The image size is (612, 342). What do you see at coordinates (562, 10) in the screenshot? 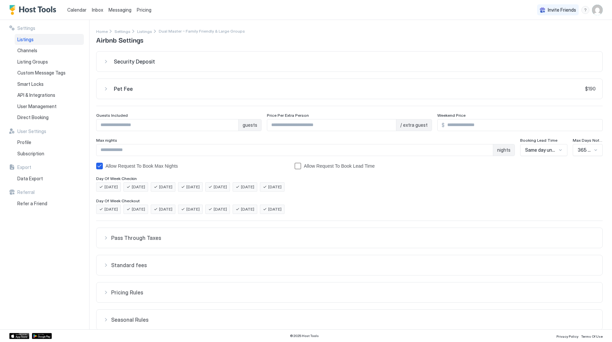
I see `span: Invite Friends` at bounding box center [562, 10].